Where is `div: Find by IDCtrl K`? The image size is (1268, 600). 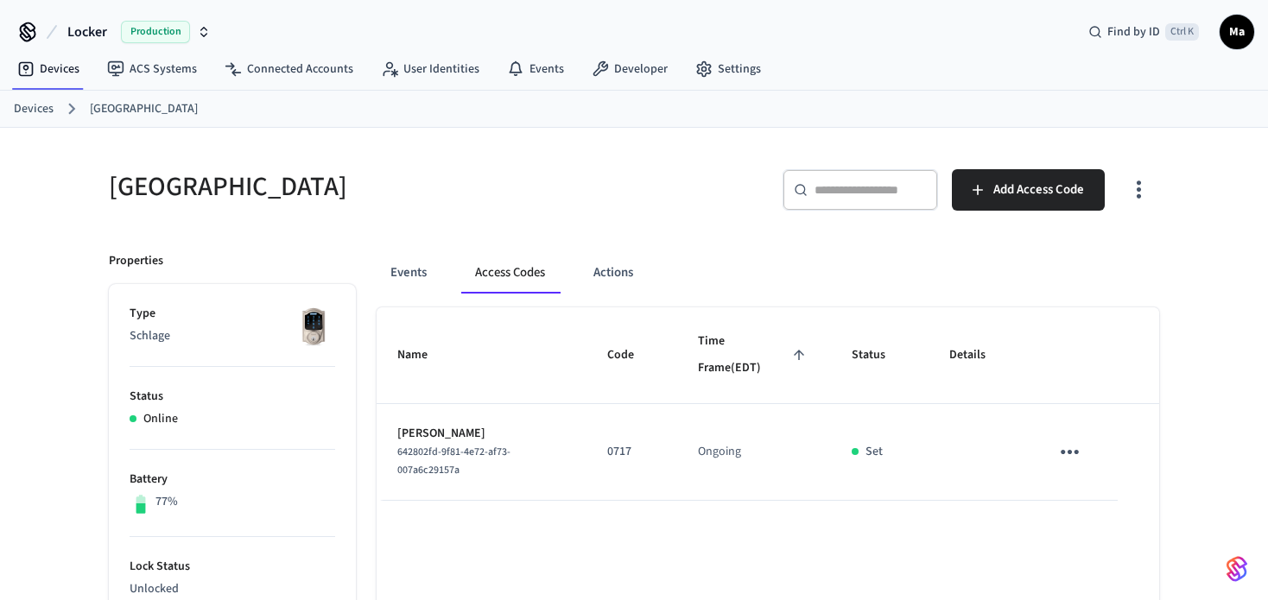
div: Find by IDCtrl K is located at coordinates (1144, 32).